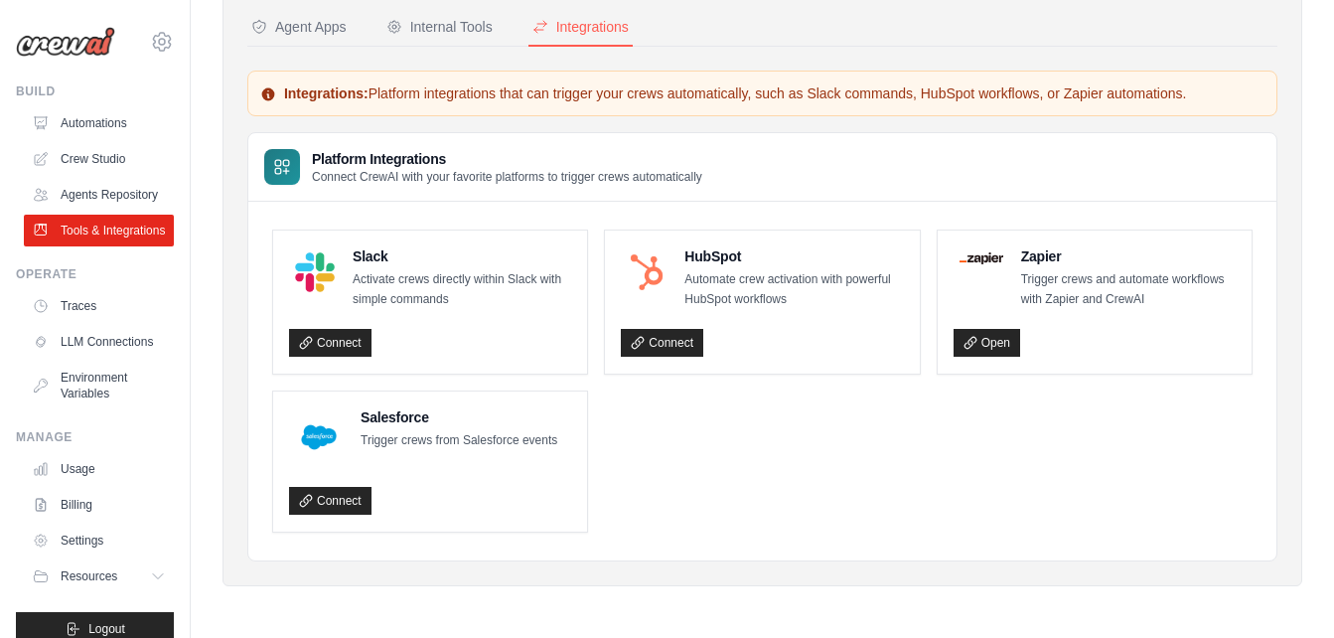 The height and width of the screenshot is (638, 1334). Describe the element at coordinates (98, 230) in the screenshot. I see `a: Tools & Integrations` at that location.